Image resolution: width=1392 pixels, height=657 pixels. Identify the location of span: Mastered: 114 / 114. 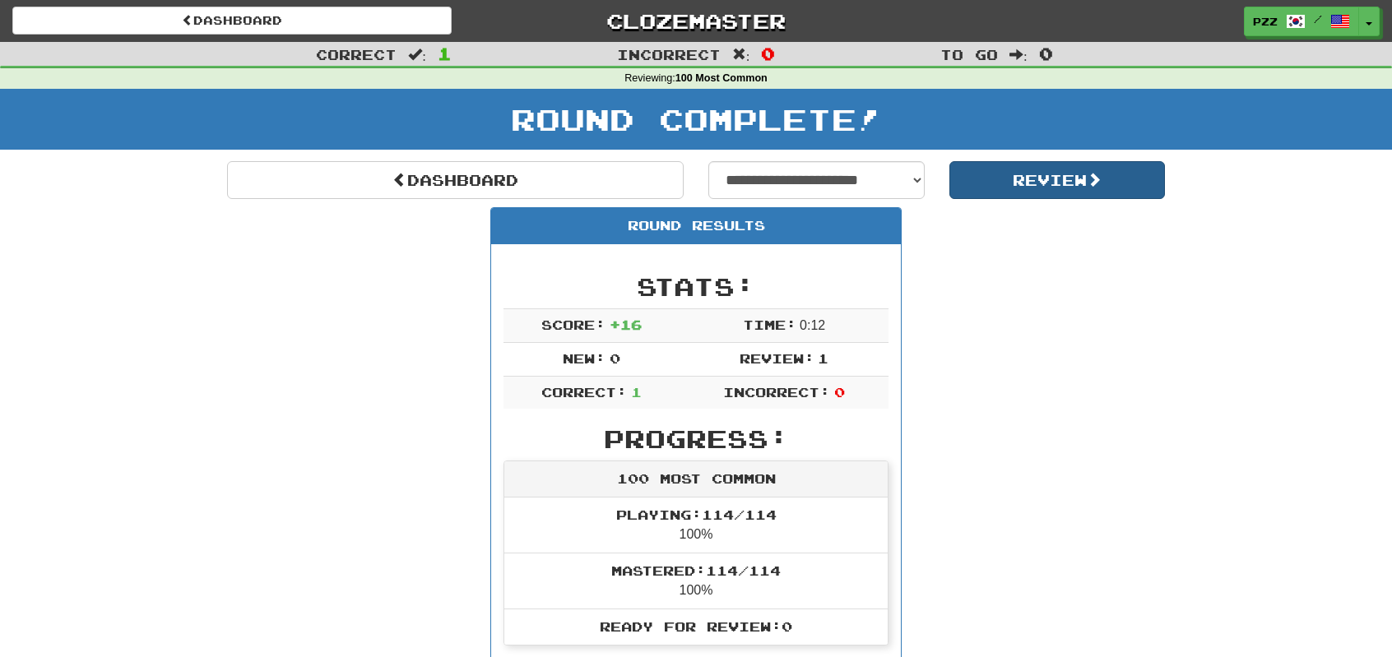
(696, 570).